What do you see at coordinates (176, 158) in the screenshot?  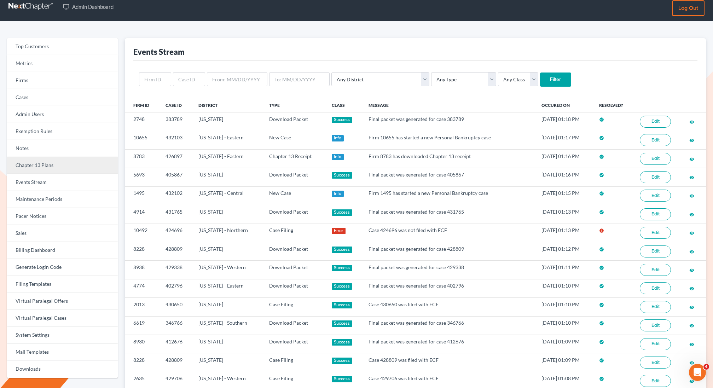 I see `td: 426897` at bounding box center [176, 158].